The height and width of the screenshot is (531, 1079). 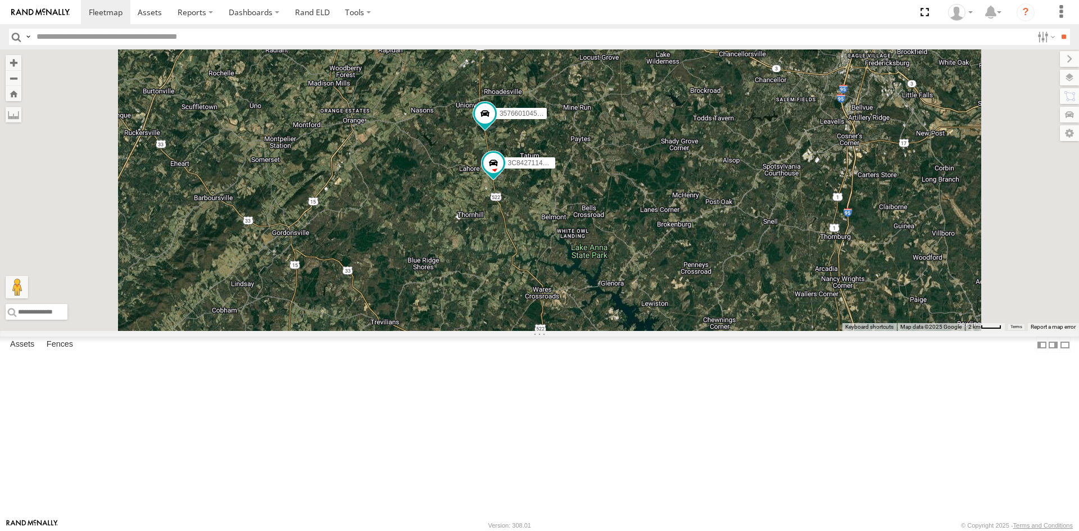 What do you see at coordinates (1053, 327) in the screenshot?
I see `a: Report a map error` at bounding box center [1053, 327].